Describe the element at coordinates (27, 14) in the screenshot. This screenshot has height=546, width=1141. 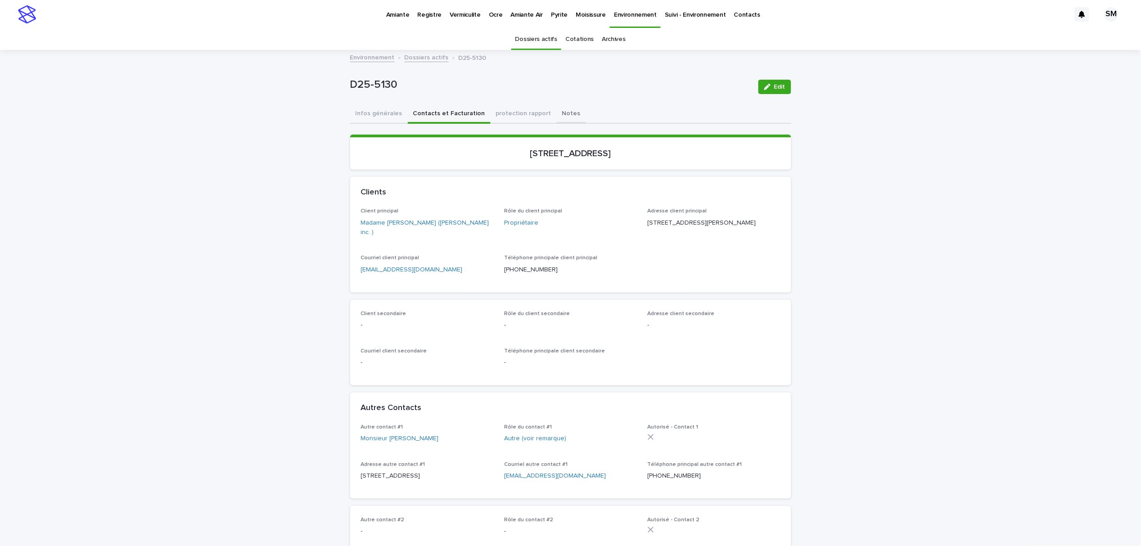
I see `img: stacker-logo-s-only.png` at that location.